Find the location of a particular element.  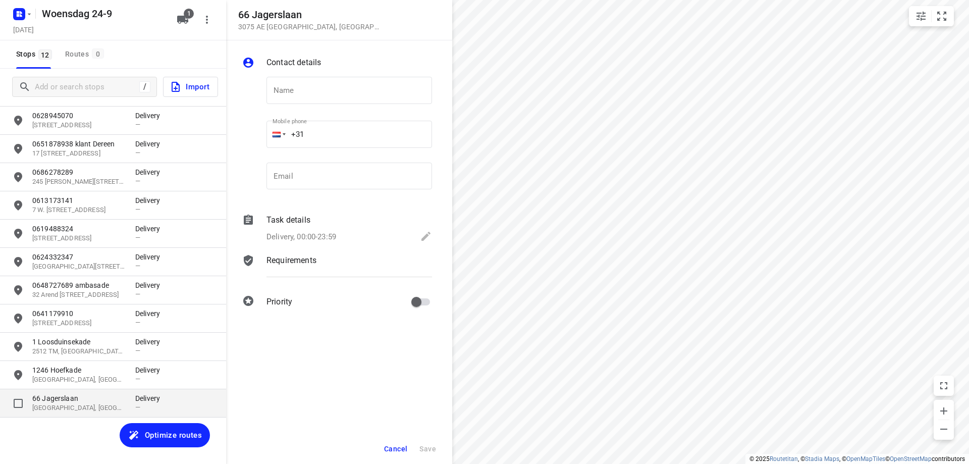

h5: Rename is located at coordinates (103, 14).